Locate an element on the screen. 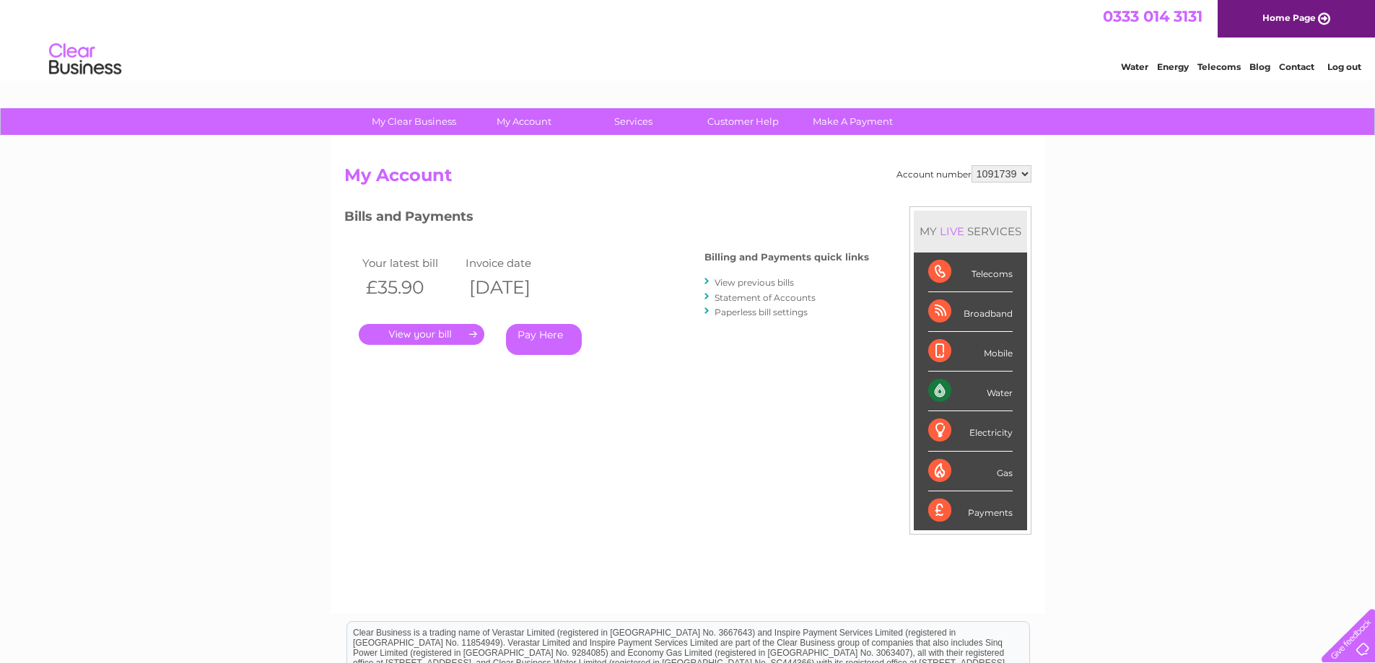 The width and height of the screenshot is (1375, 663). a: Telecoms is located at coordinates (1219, 66).